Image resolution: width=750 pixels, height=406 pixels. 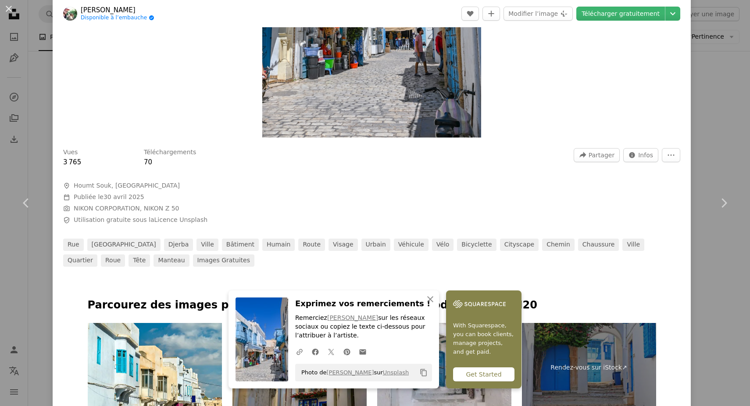 What do you see at coordinates (316, 351) in the screenshot?
I see `a: Partagez-leFacebook` at bounding box center [316, 351].